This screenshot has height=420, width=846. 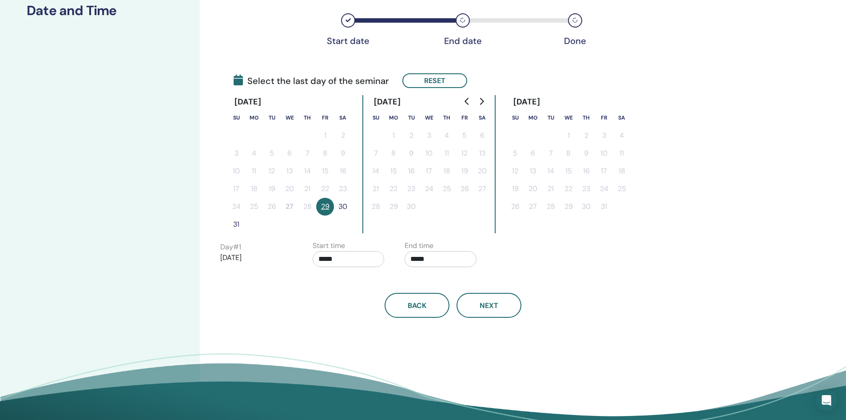 What do you see at coordinates (311, 81) in the screenshot?
I see `span: Select the last day of the seminar` at bounding box center [311, 81].